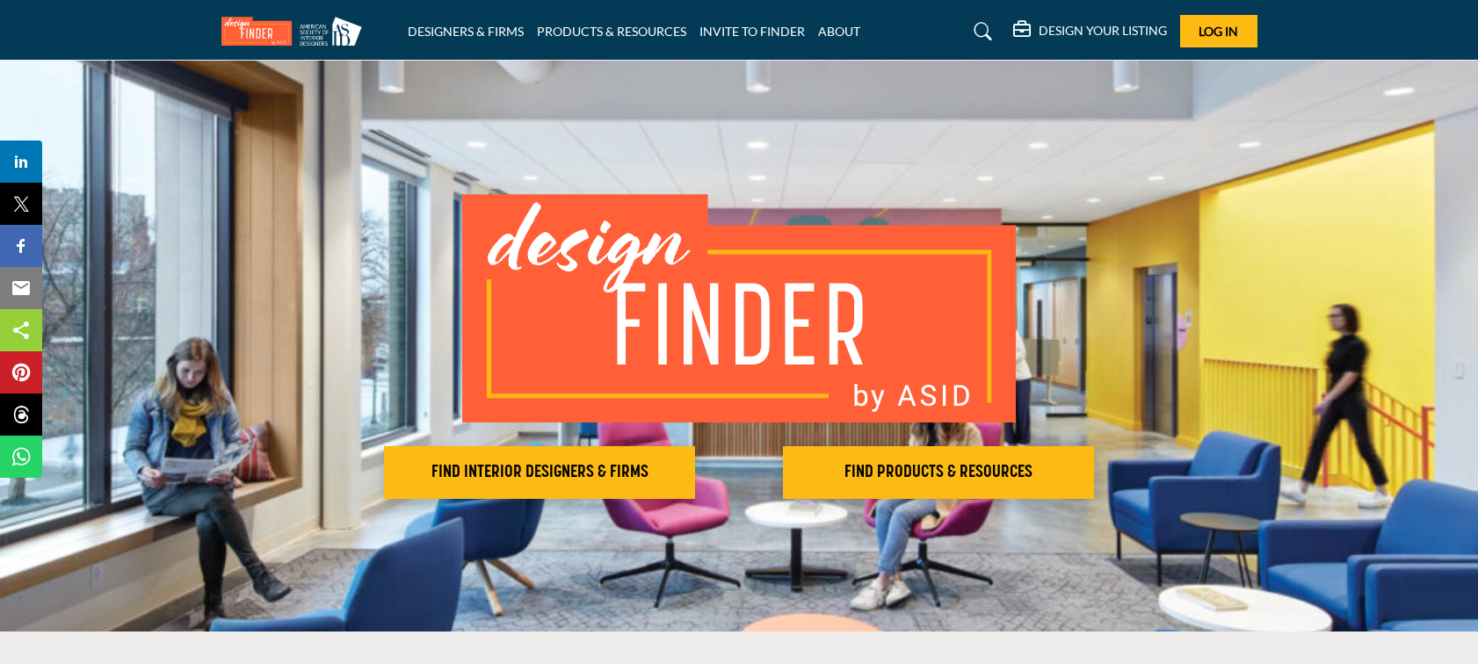  I want to click on div: DESIGN YOUR LISTING, so click(1090, 32).